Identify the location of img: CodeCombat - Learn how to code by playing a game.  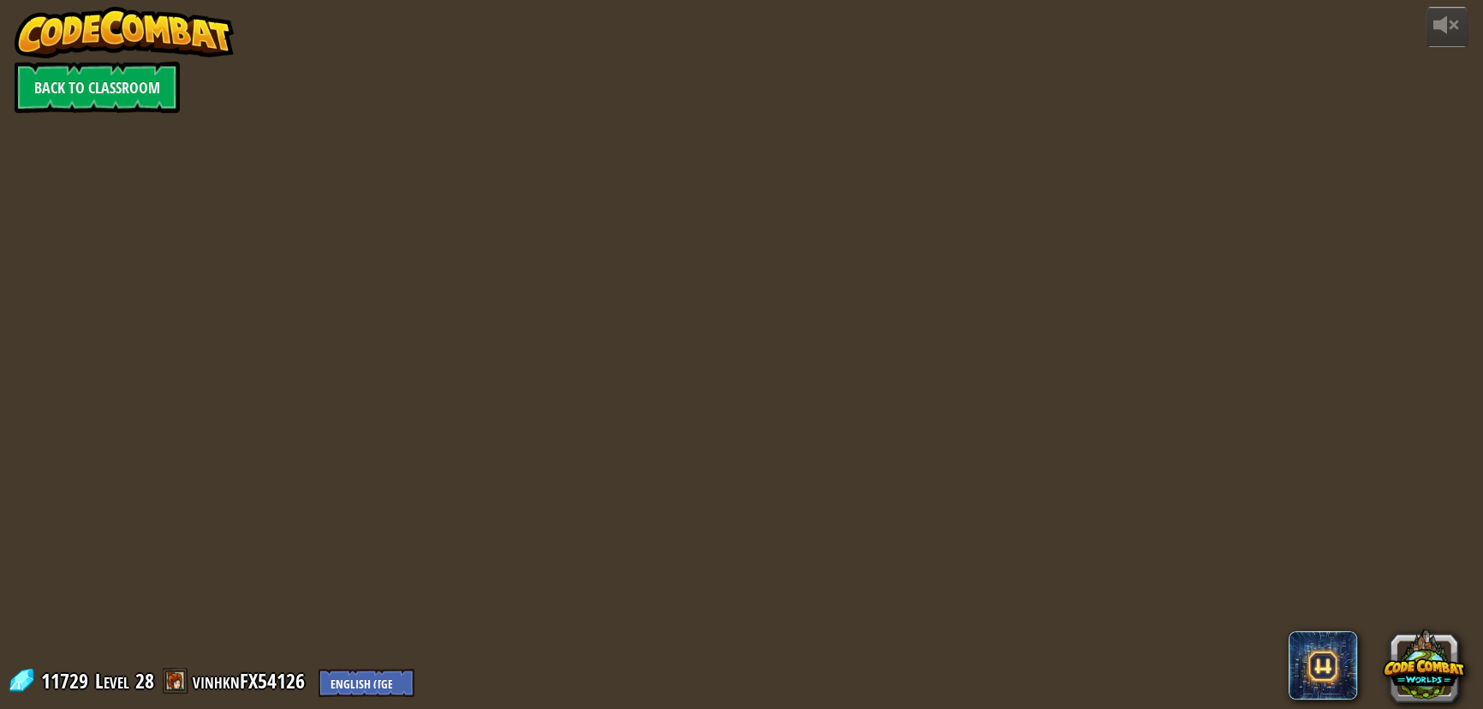
(124, 33).